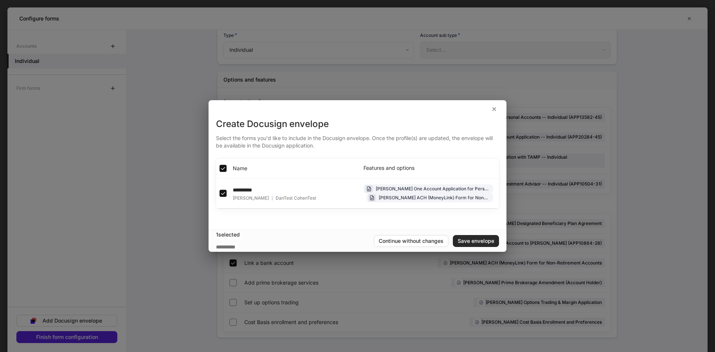 This screenshot has width=715, height=352. I want to click on span: Name, so click(240, 168).